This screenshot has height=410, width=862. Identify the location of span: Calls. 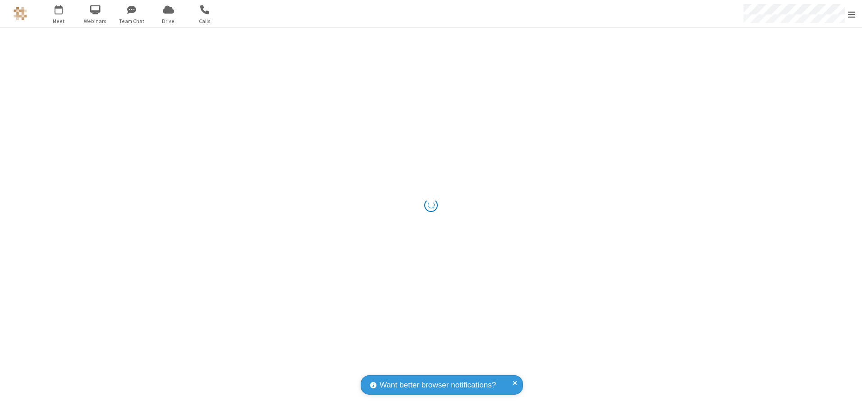
(205, 21).